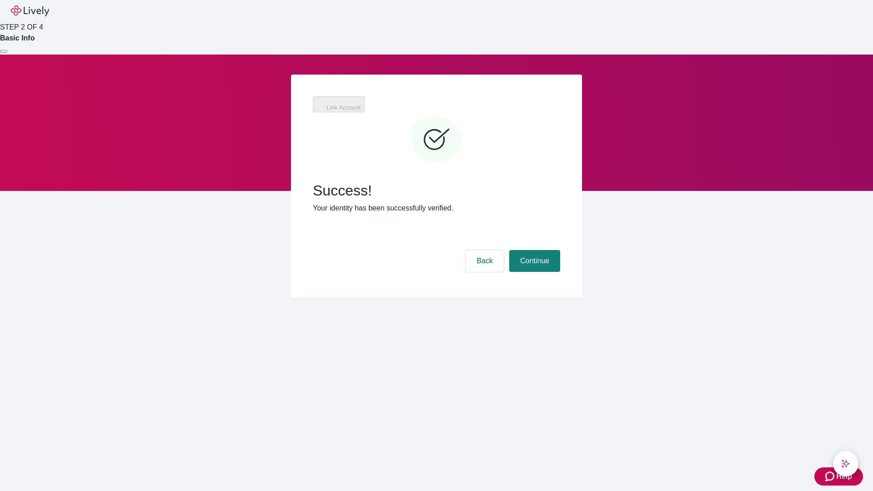 The image size is (873, 491). What do you see at coordinates (437, 191) in the screenshot?
I see `span: Success!` at bounding box center [437, 191].